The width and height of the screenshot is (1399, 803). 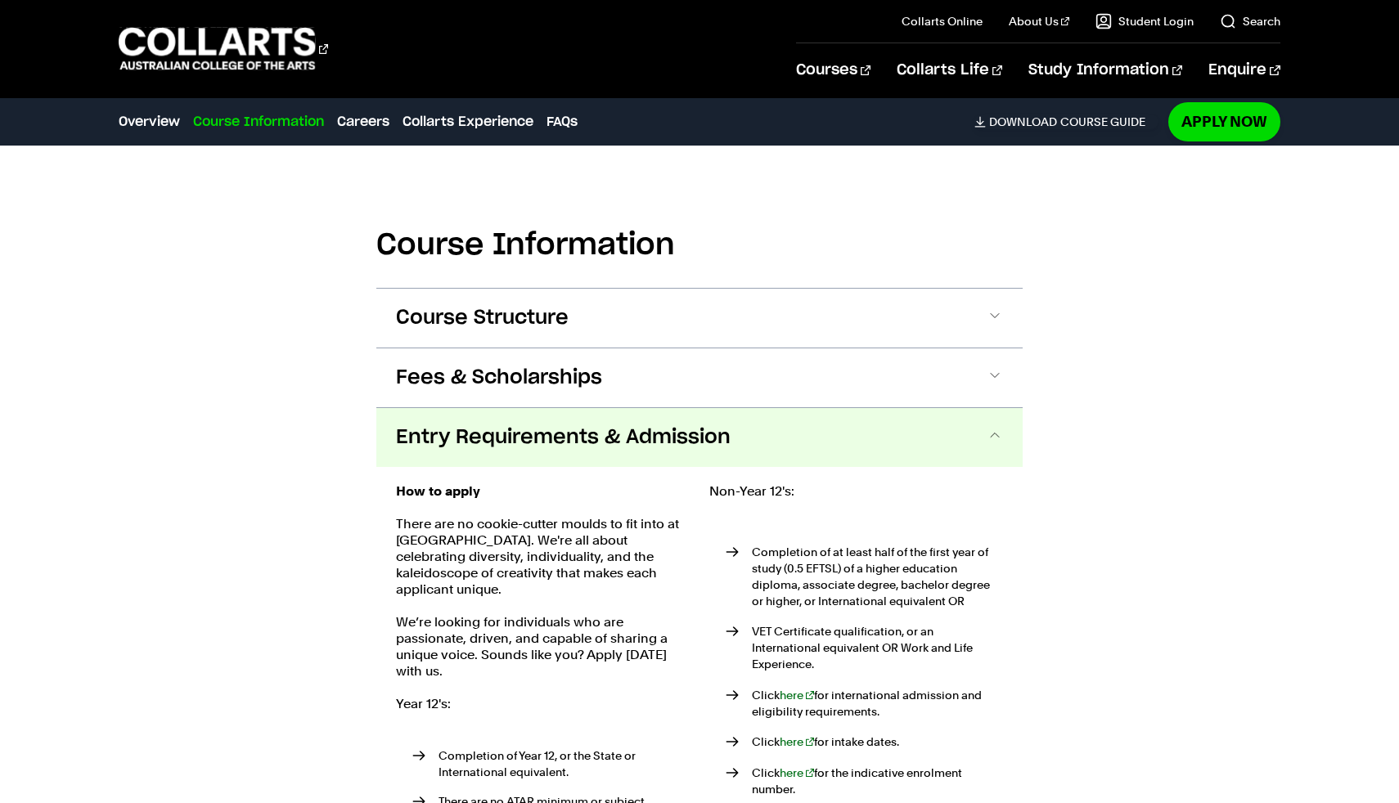 I want to click on p: Non-Year 12's:, so click(x=856, y=492).